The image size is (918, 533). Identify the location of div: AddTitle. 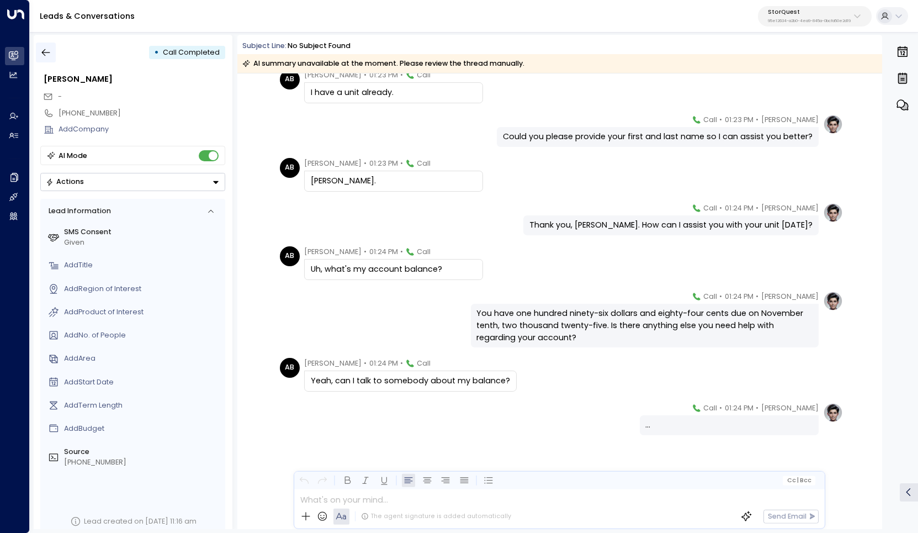
(142, 265).